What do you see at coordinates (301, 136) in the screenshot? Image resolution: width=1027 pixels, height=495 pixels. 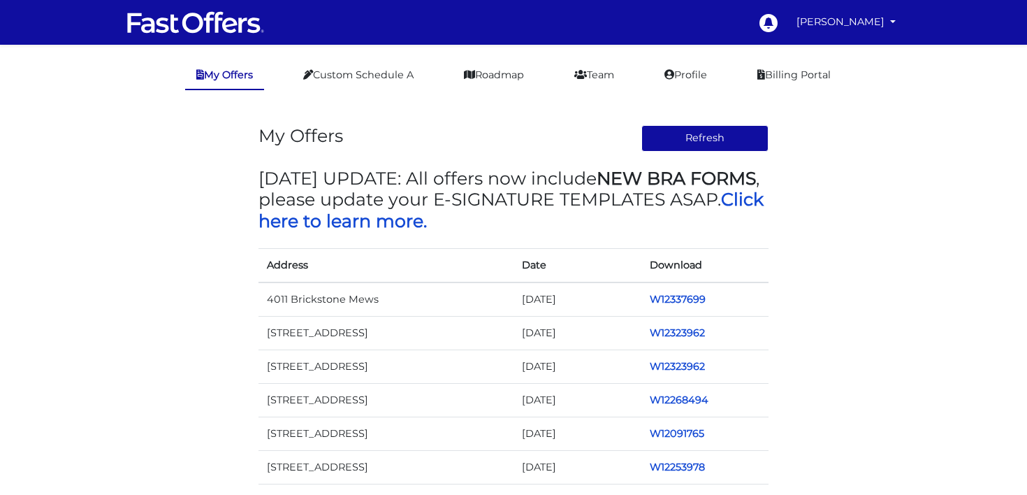 I see `h3: My Offers` at bounding box center [301, 136].